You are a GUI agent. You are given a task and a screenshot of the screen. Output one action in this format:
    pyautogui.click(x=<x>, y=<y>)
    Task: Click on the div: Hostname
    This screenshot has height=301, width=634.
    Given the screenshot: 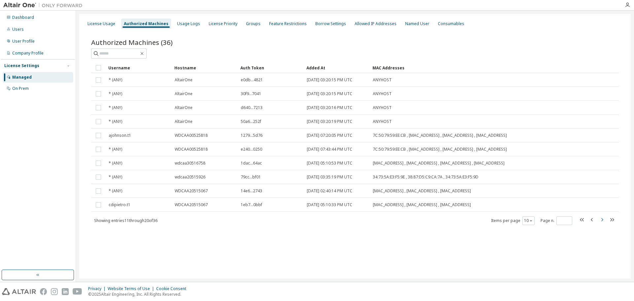 What is the action you would take?
    pyautogui.click(x=205, y=68)
    